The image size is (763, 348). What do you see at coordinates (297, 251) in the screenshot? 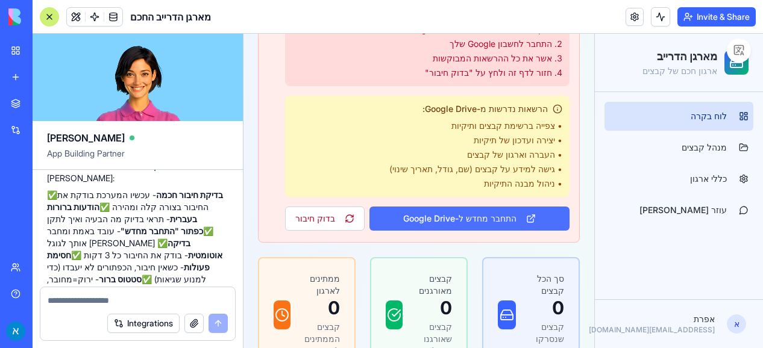
I see `p: סך הכל קבצים` at bounding box center [297, 251].